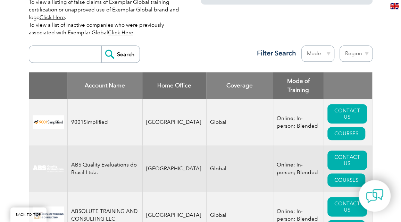 This screenshot has height=222, width=401. I want to click on input: Search, so click(121, 54).